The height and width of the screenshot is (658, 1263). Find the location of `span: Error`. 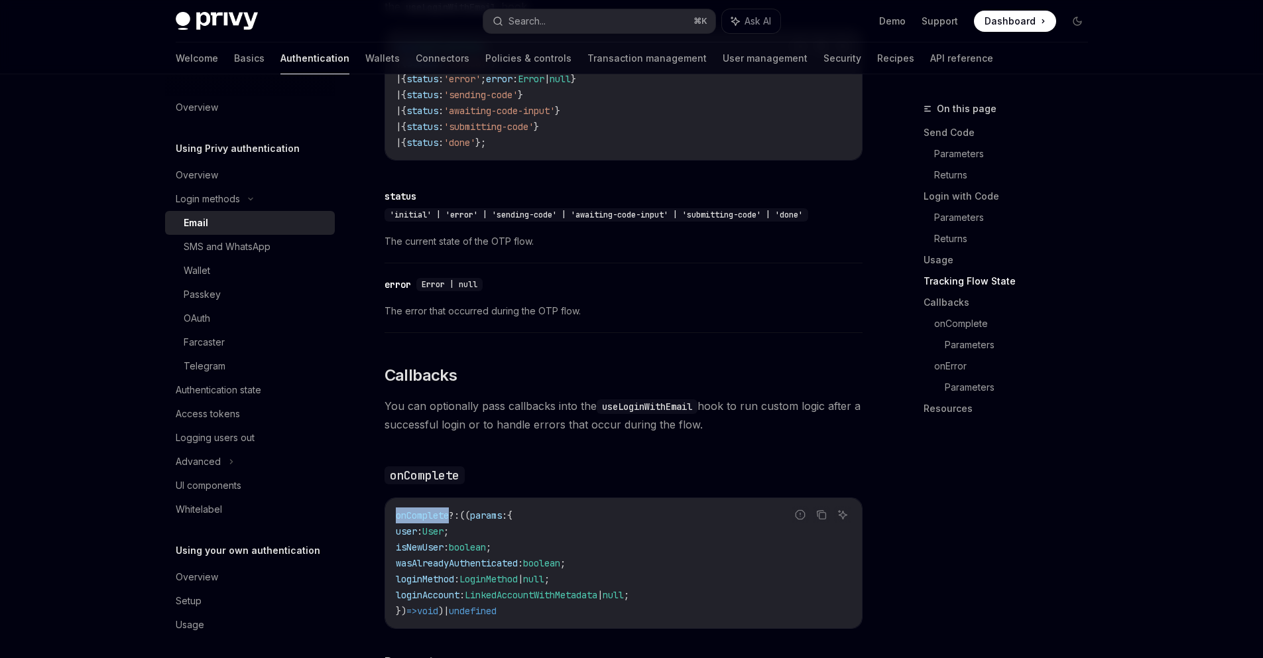

span: Error is located at coordinates (531, 79).